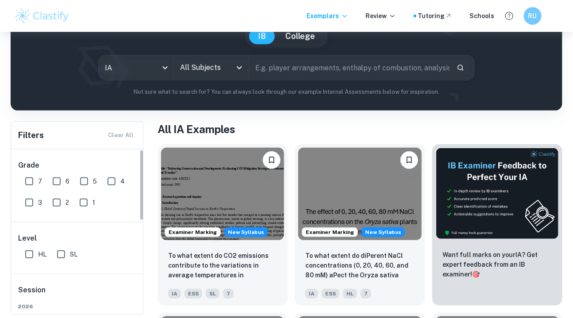 The width and height of the screenshot is (573, 318). What do you see at coordinates (360, 194) in the screenshot?
I see `img: ESS IA example thumbnail: To what extent do diPerent NaCl concentr` at bounding box center [360, 194].